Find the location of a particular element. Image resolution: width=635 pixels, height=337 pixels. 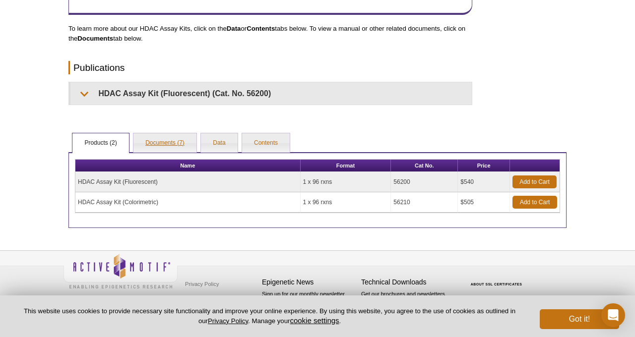

p: Sign up for our monthly newsletter highlighting recent publications in the field of epigenetics. is located at coordinates (309, 307).